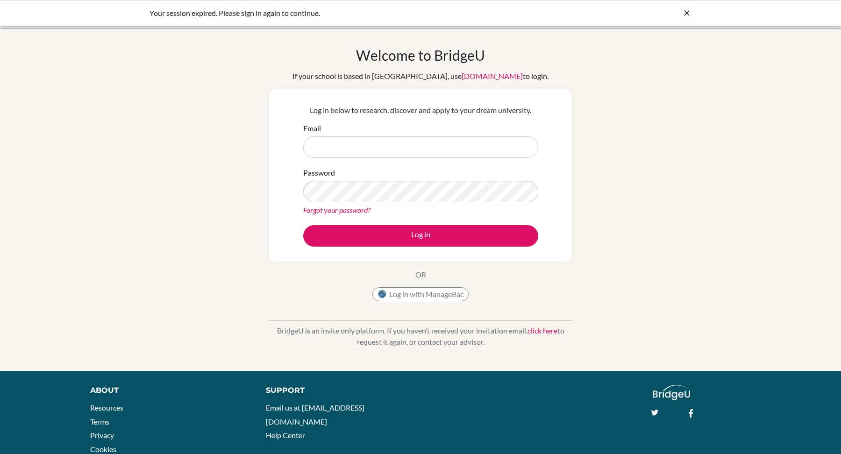  Describe the element at coordinates (420, 275) in the screenshot. I see `p: OR` at that location.